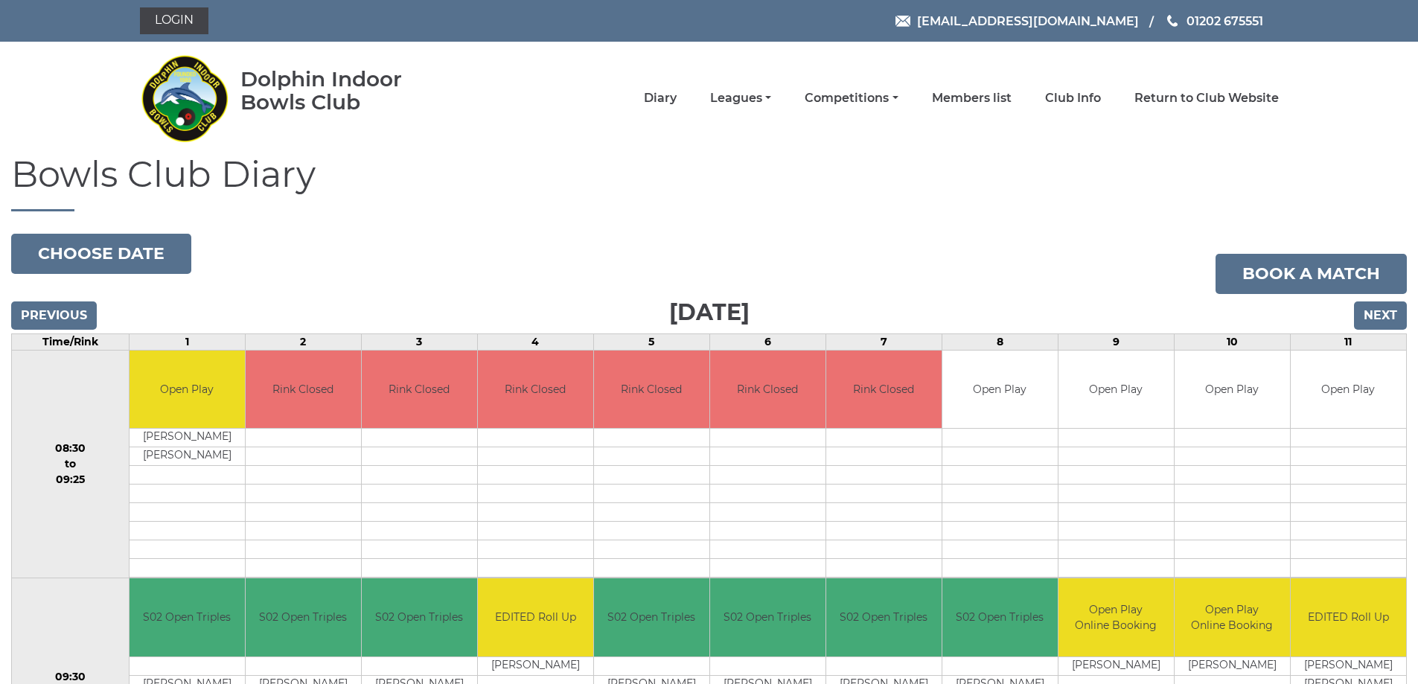 The image size is (1418, 684). Describe the element at coordinates (903, 21) in the screenshot. I see `img: Email` at that location.